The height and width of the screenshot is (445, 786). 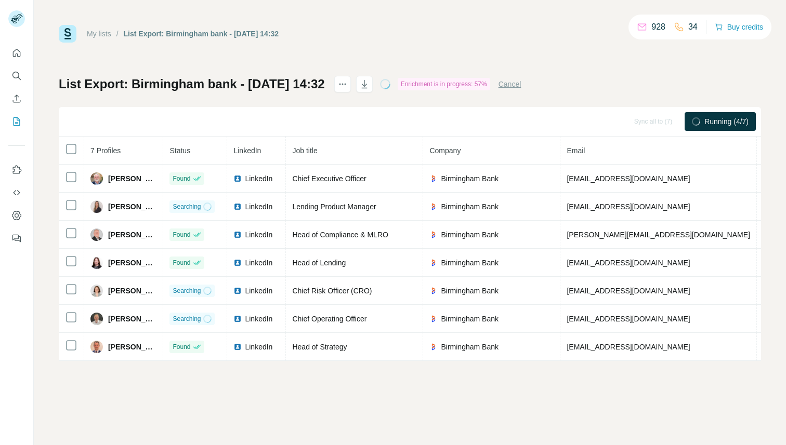 What do you see at coordinates (180, 151) in the screenshot?
I see `span: Status` at bounding box center [180, 151].